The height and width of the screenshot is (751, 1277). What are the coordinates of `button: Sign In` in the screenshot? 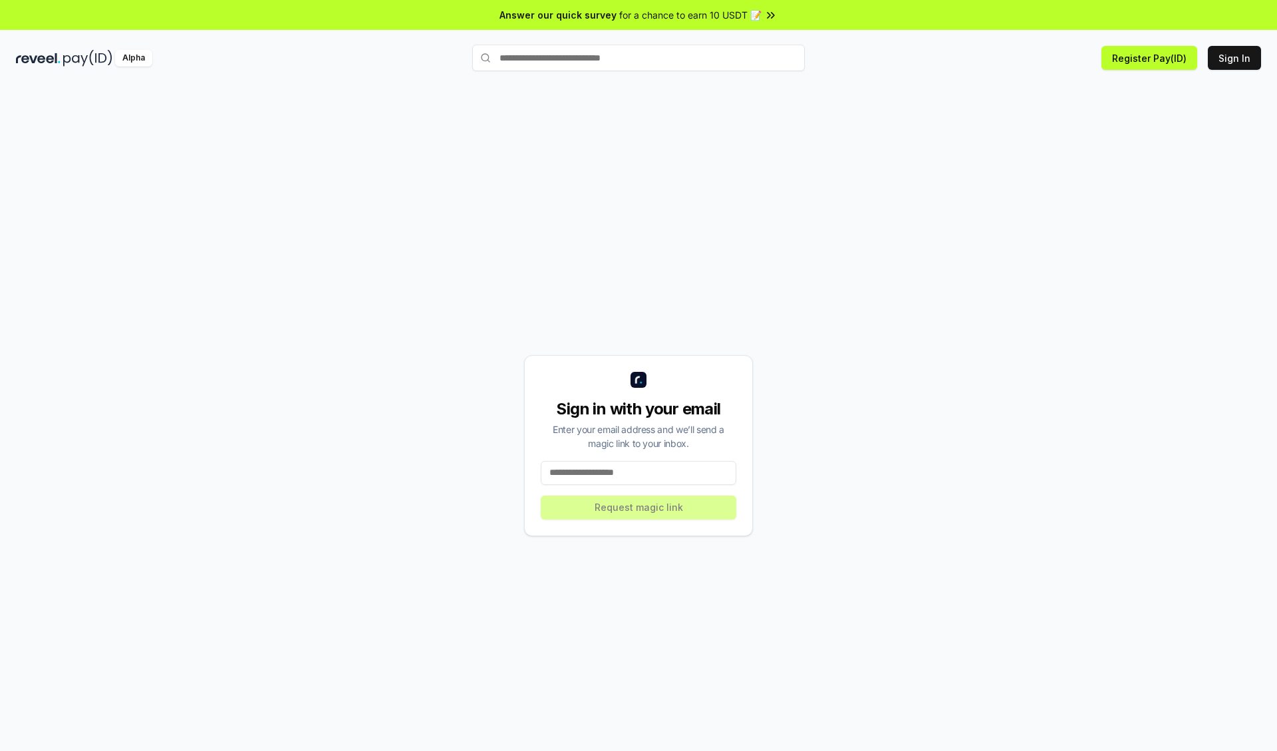 It's located at (1235, 58).